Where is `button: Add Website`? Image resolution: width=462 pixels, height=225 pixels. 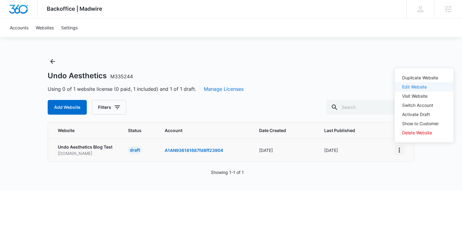
button: Add Website is located at coordinates (67, 107).